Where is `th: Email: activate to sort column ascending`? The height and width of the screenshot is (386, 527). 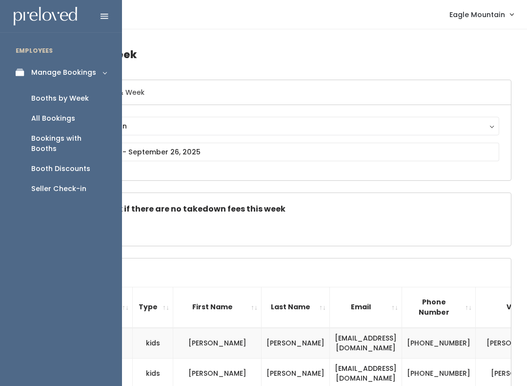
th: Email: activate to sort column ascending is located at coordinates (366, 307).